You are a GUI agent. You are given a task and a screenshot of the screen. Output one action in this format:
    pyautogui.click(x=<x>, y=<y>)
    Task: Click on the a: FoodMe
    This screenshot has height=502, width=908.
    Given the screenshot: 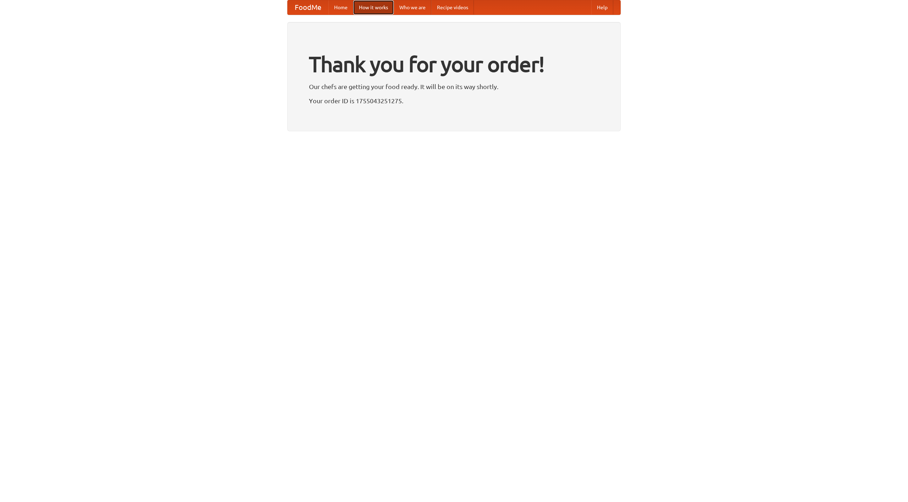 What is the action you would take?
    pyautogui.click(x=308, y=7)
    